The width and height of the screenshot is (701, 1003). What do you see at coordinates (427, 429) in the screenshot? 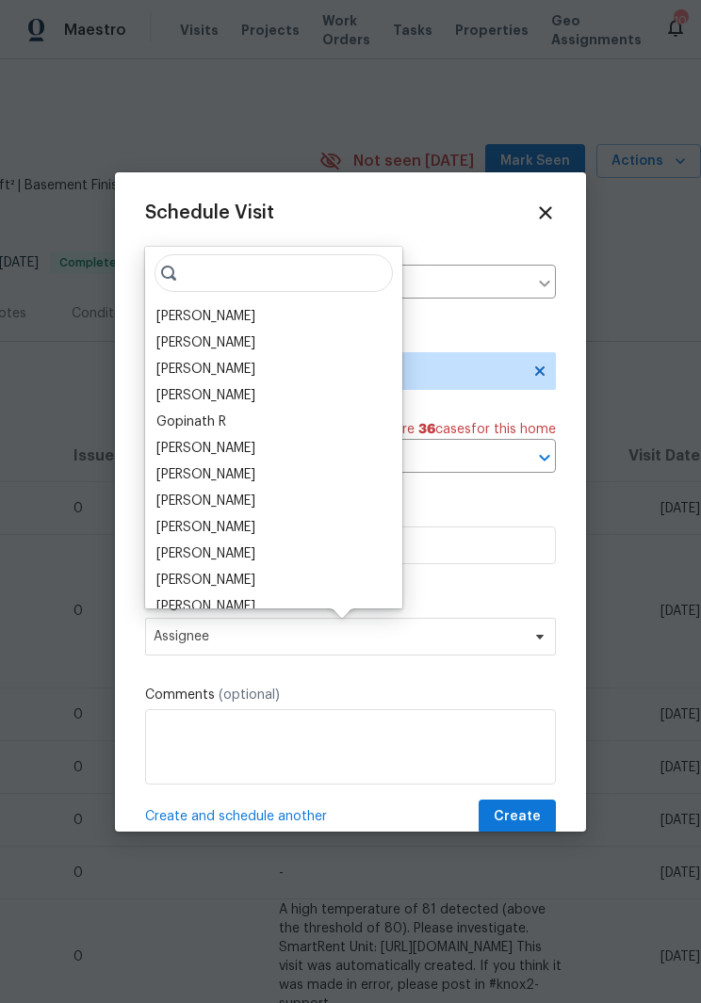
I see `span: 36` at bounding box center [427, 429].